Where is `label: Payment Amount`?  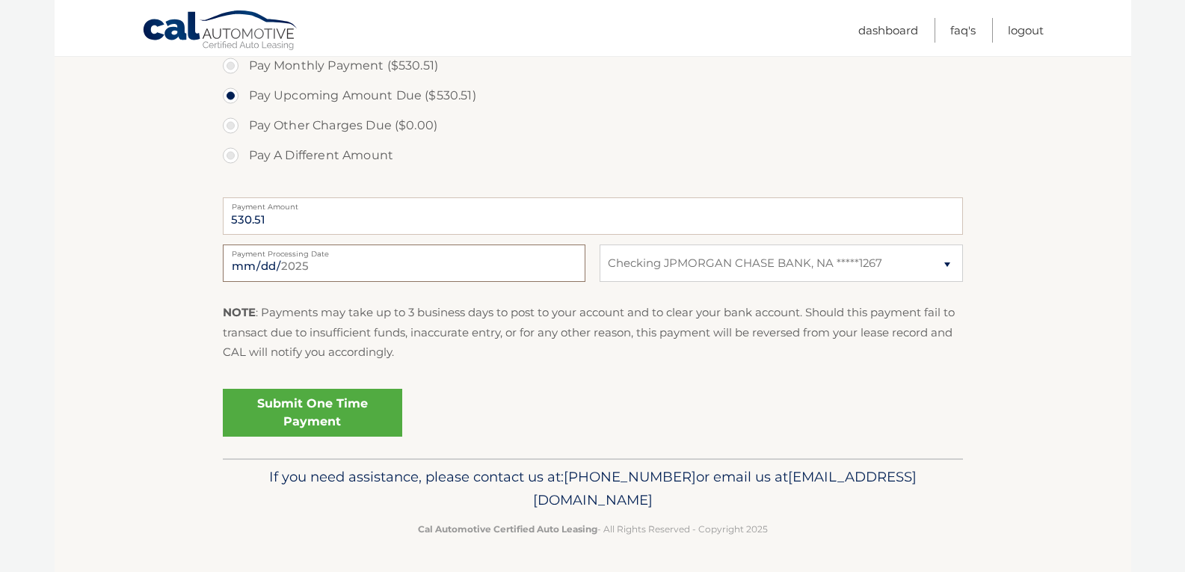
label: Payment Amount is located at coordinates (593, 203).